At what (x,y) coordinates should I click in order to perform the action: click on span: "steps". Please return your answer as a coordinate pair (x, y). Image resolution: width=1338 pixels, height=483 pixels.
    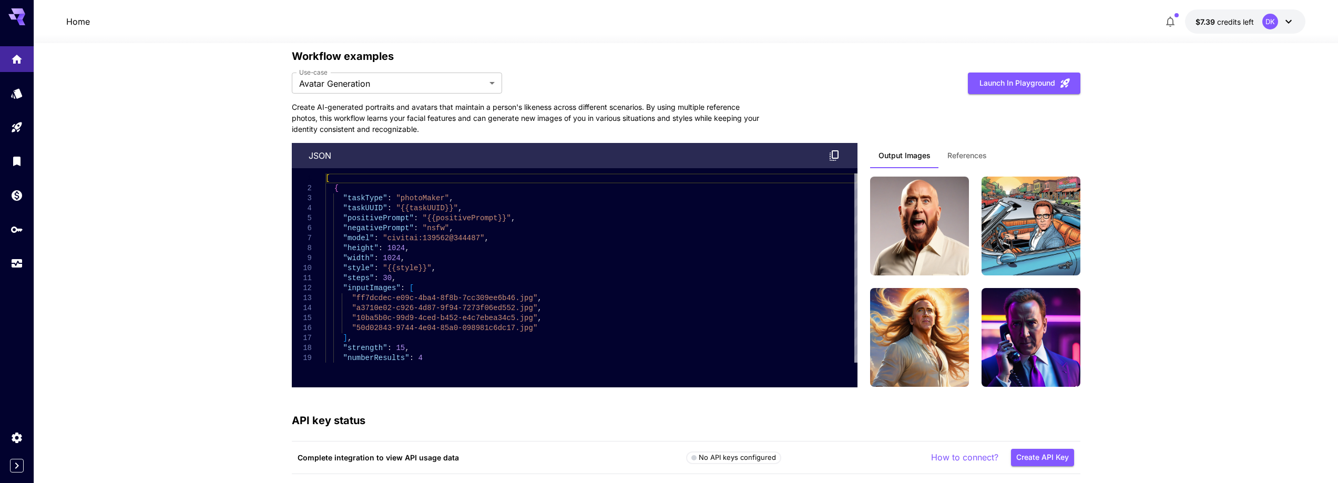
    Looking at the image, I should click on (358, 278).